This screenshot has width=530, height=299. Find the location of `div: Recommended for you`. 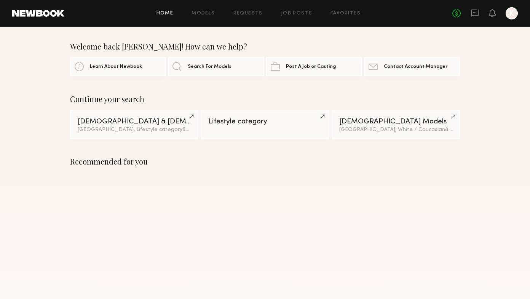

div: Recommended for you is located at coordinates (265, 161).